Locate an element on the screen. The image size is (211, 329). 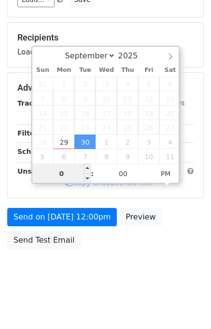
a: Copy unsubscribe link is located at coordinates (108, 183).